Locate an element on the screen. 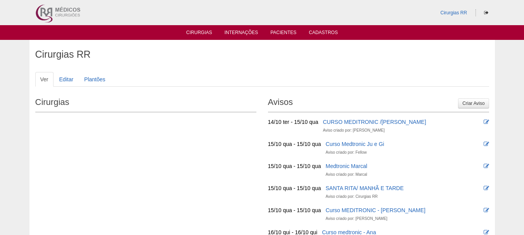  h1: Cirurgias RR is located at coordinates (262, 54).